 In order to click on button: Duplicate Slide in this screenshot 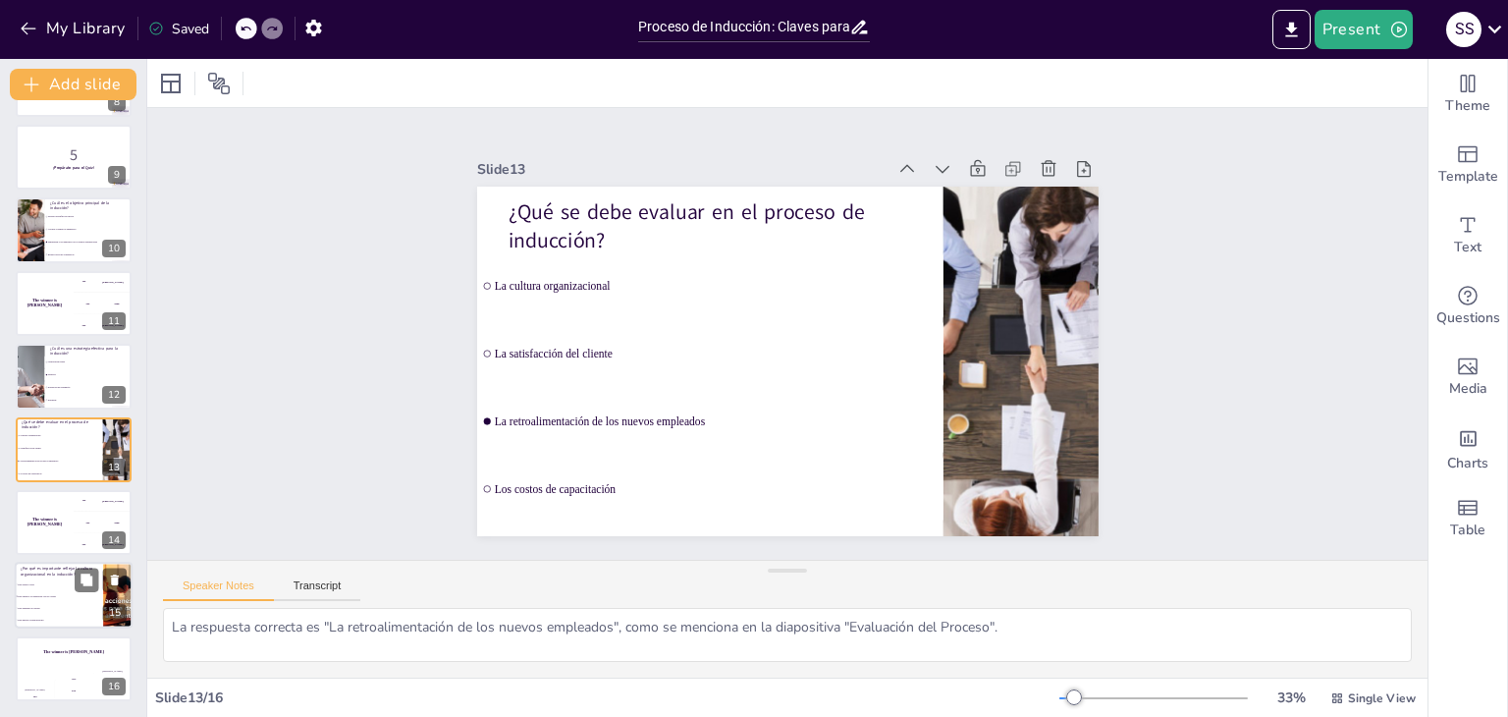, I will do `click(86, 580)`.